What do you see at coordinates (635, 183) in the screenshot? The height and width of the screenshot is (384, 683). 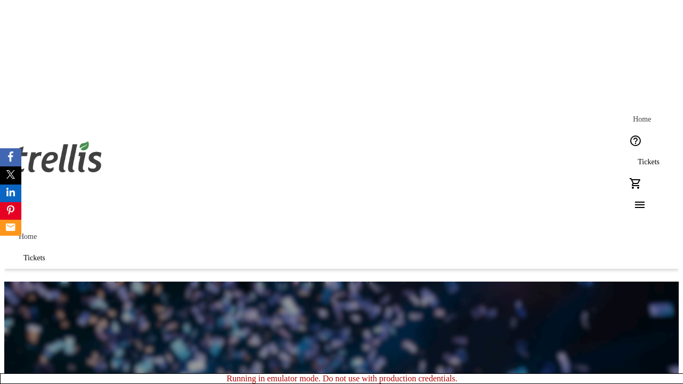 I see `button: Cart` at bounding box center [635, 183].